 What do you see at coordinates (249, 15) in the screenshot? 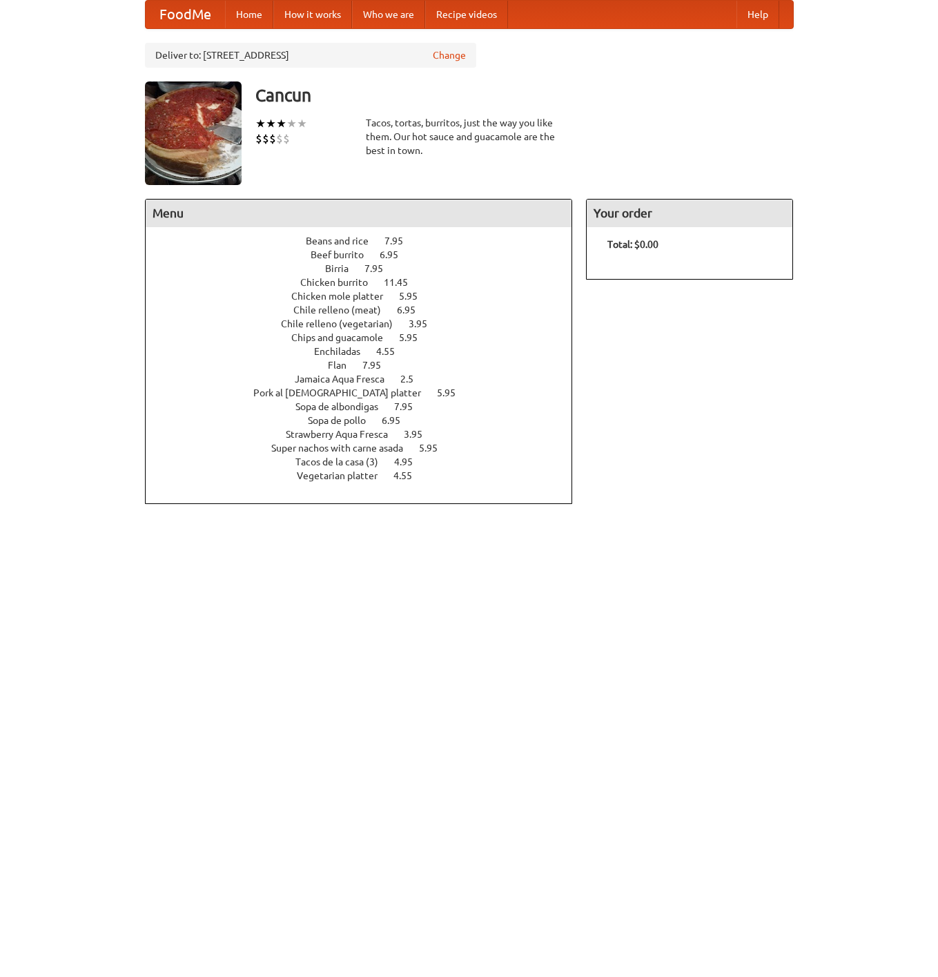
I see `a: Home` at bounding box center [249, 15].